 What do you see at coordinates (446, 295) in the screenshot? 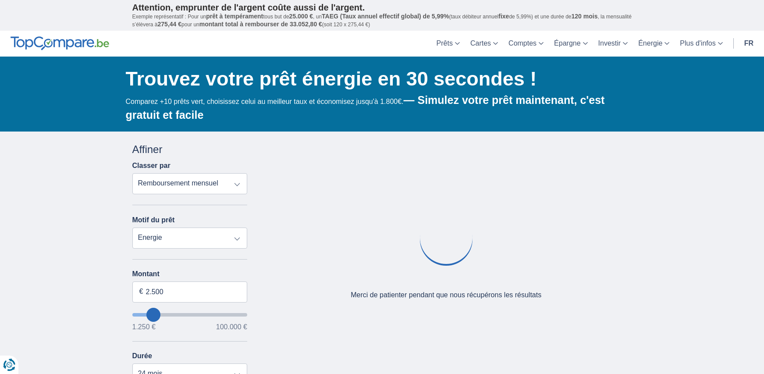
I see `div: Merci de patienter pendant que nous récupérons les résultats` at bounding box center [446, 295].